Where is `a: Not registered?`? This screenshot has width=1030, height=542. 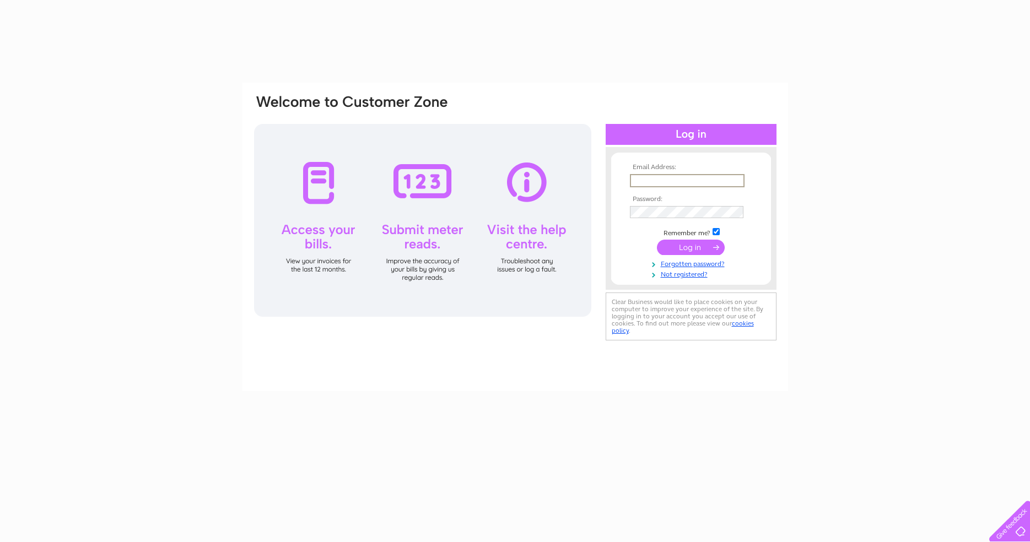
a: Not registered? is located at coordinates (692, 273).